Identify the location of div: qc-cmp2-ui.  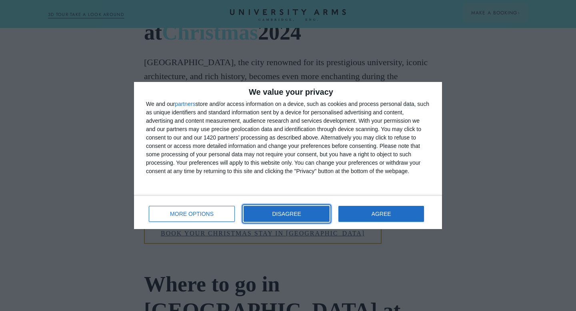
(288, 156).